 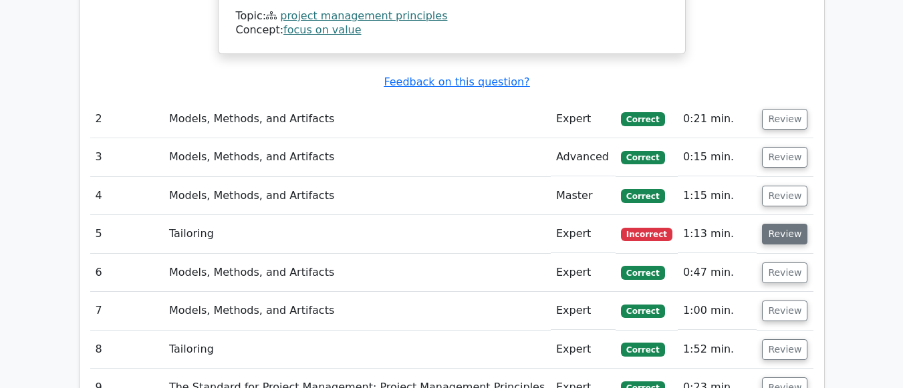 I want to click on td: 4, so click(x=127, y=196).